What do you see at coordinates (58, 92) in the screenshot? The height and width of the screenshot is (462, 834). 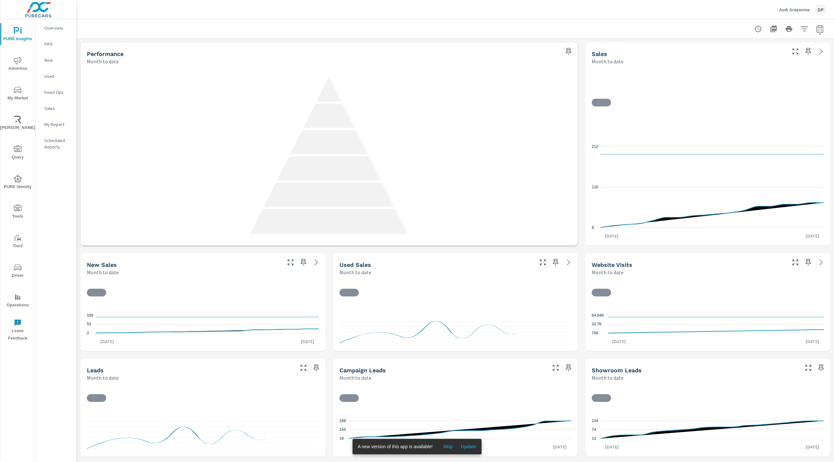 I see `p: Fixed Ops` at bounding box center [58, 92].